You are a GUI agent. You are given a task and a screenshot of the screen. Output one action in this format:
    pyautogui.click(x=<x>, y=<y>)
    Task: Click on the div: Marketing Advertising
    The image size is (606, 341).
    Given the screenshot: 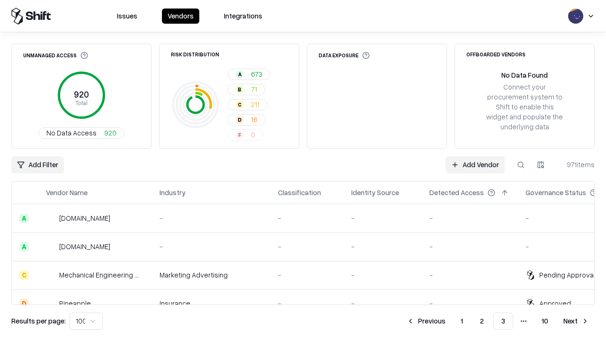 What is the action you would take?
    pyautogui.click(x=211, y=275)
    